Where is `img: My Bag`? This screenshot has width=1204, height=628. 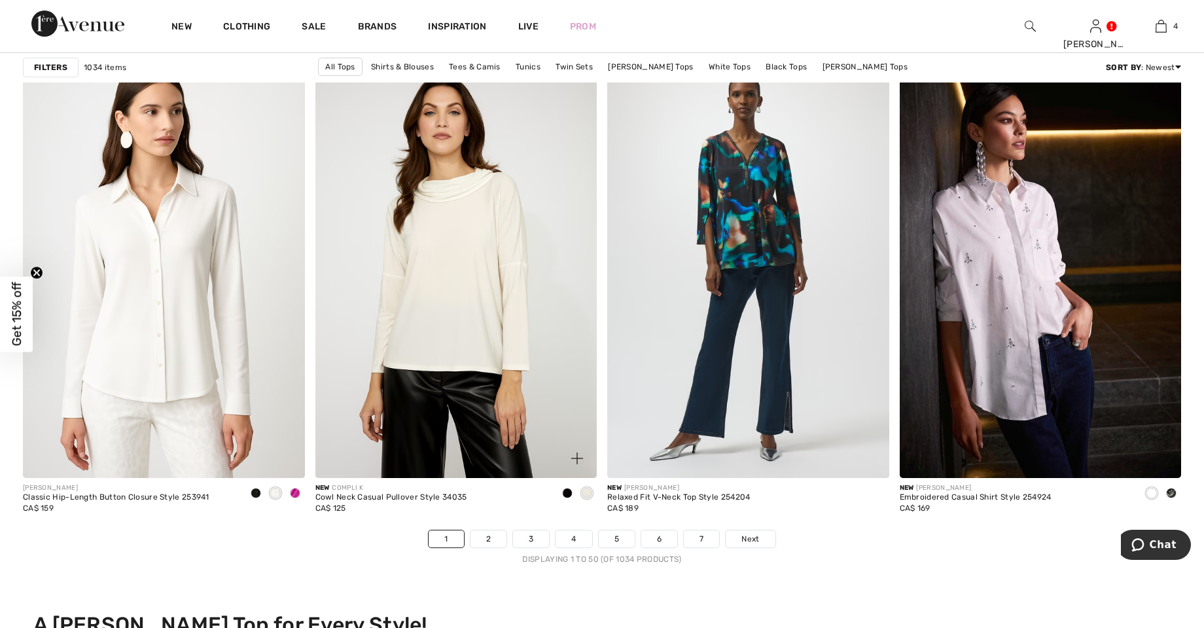 img: My Bag is located at coordinates (1161, 26).